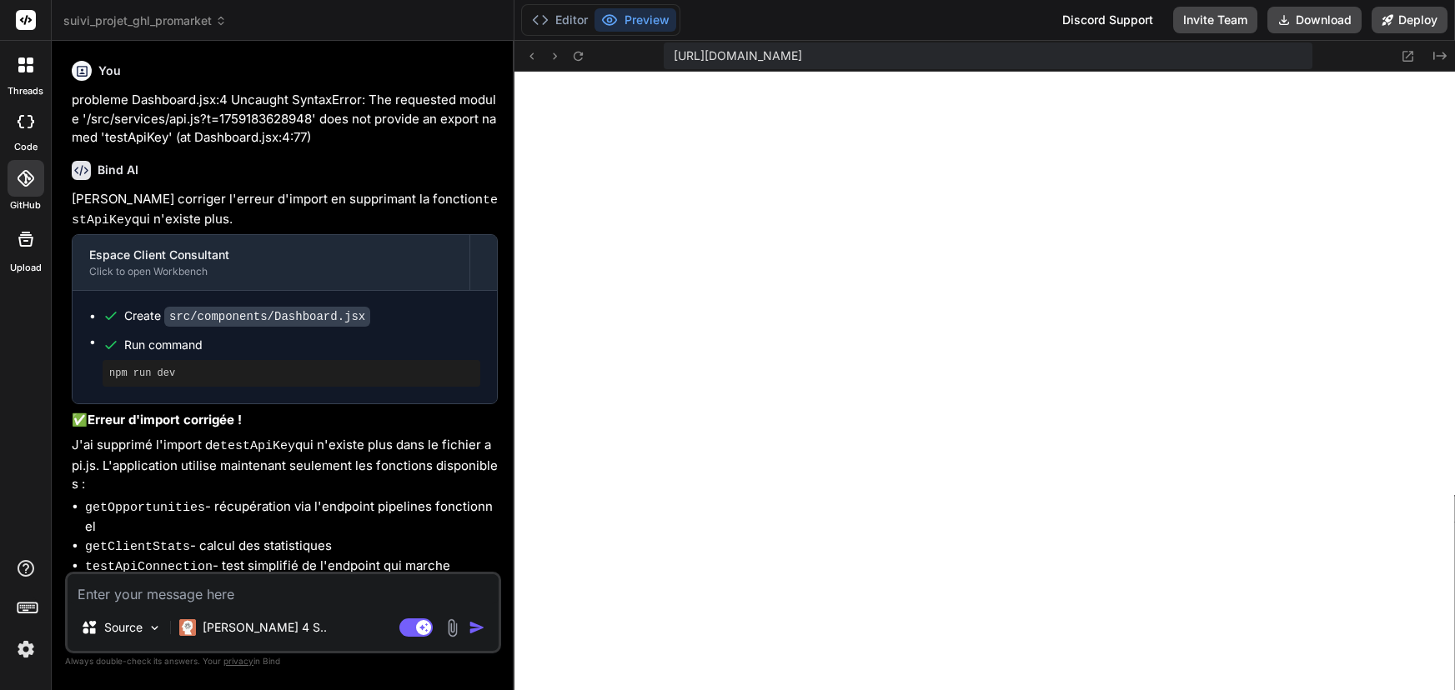  I want to click on pre: npm run dev, so click(291, 374).